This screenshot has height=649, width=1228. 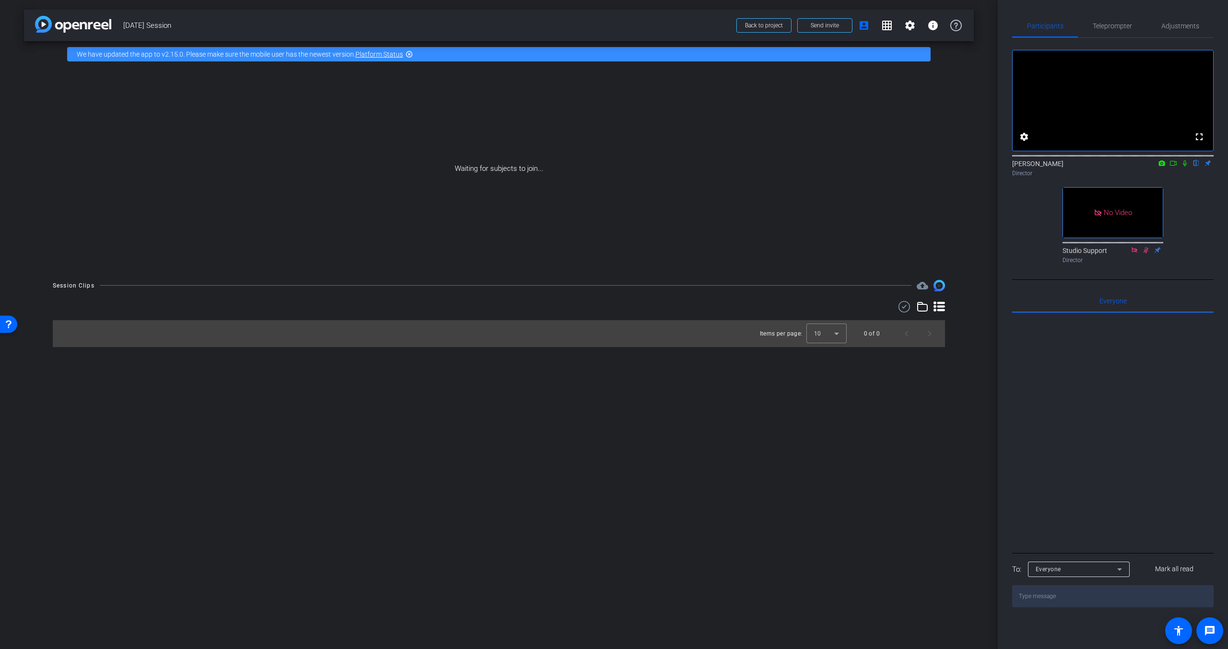 What do you see at coordinates (933, 25) in the screenshot?
I see `mat-icon: info` at bounding box center [933, 25].